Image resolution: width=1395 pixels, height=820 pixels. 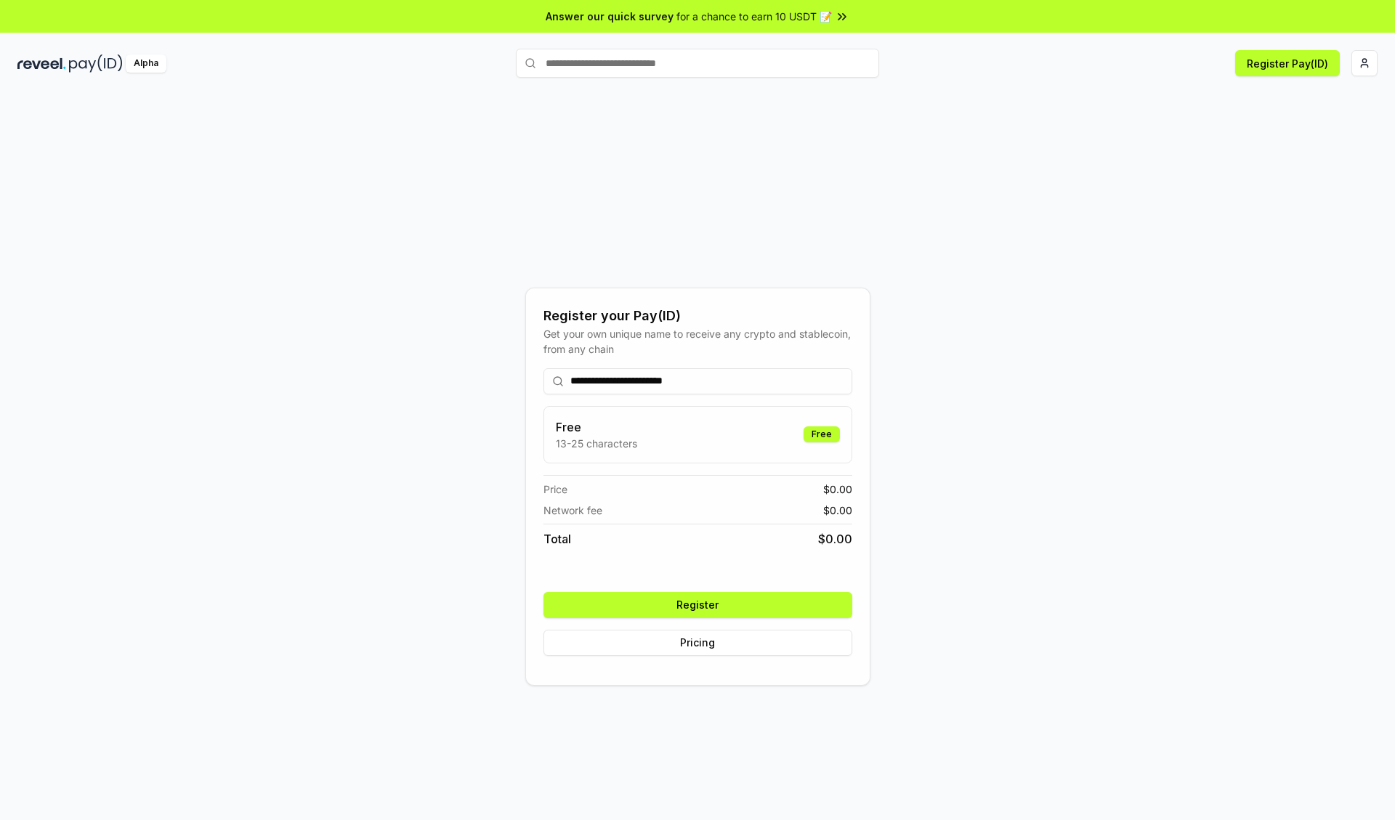 What do you see at coordinates (96, 63) in the screenshot?
I see `img: pay_id` at bounding box center [96, 63].